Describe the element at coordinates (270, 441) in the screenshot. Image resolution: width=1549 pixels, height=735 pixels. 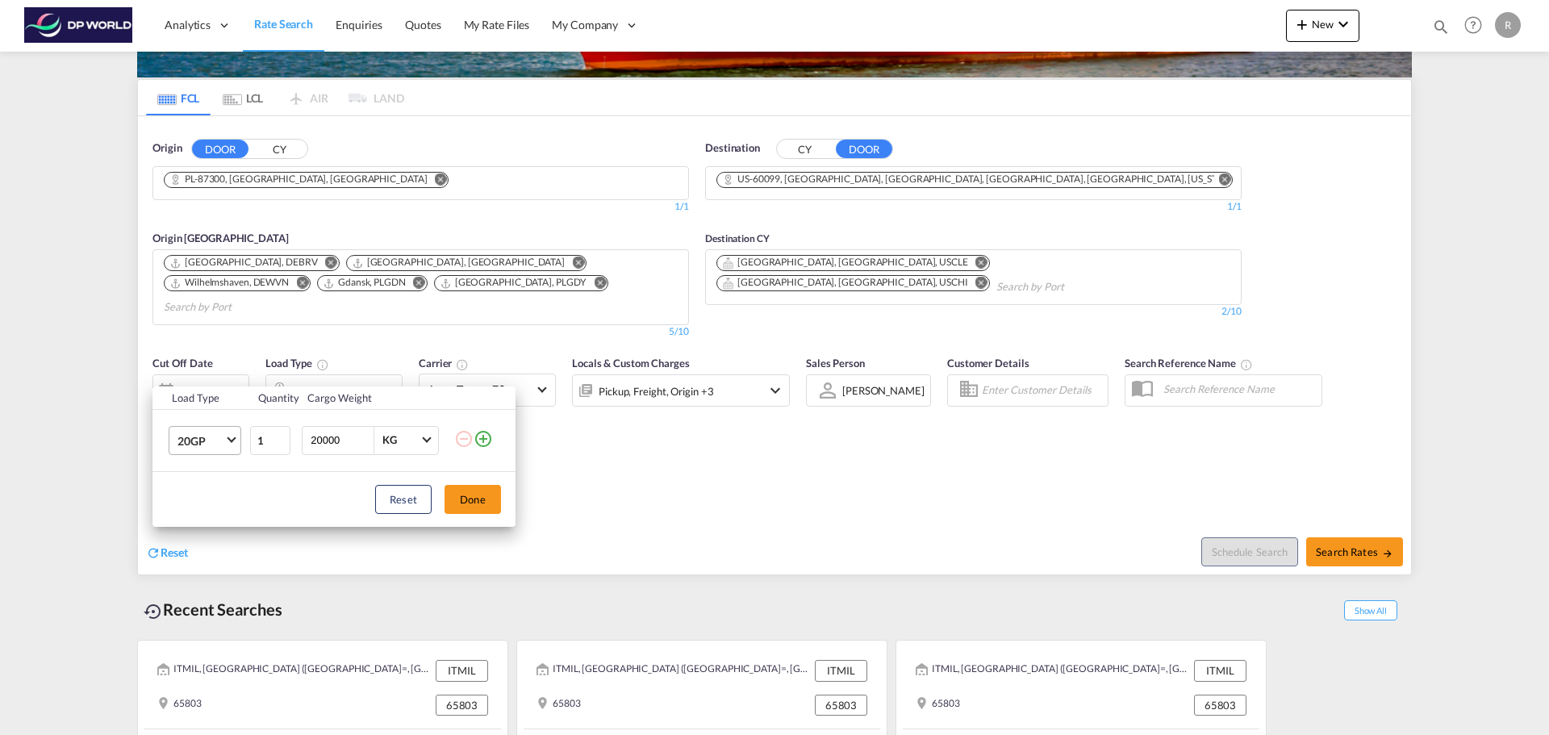
I see `input: Qty` at that location.